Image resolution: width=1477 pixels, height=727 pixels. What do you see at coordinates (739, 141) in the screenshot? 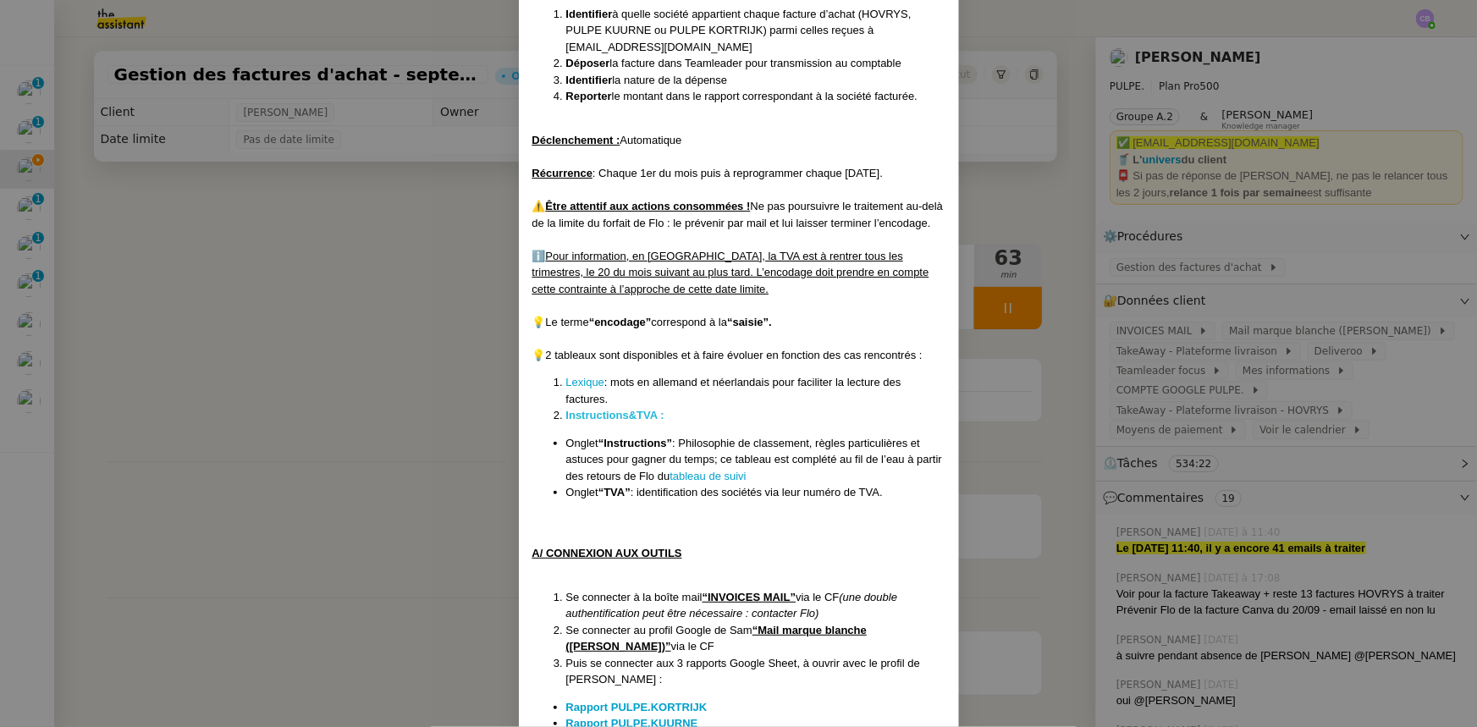
I see `div: Automatique` at bounding box center [739, 141].